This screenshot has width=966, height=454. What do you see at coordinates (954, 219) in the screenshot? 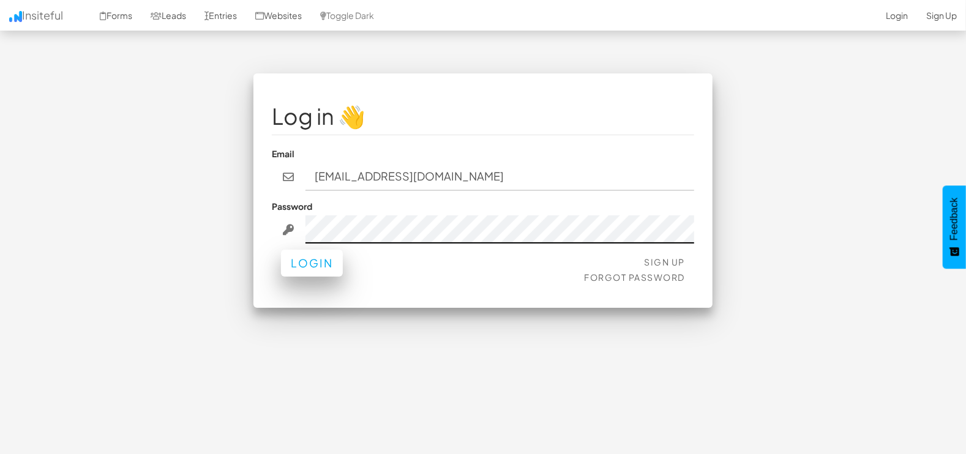
I see `span: Feedback` at bounding box center [954, 219].